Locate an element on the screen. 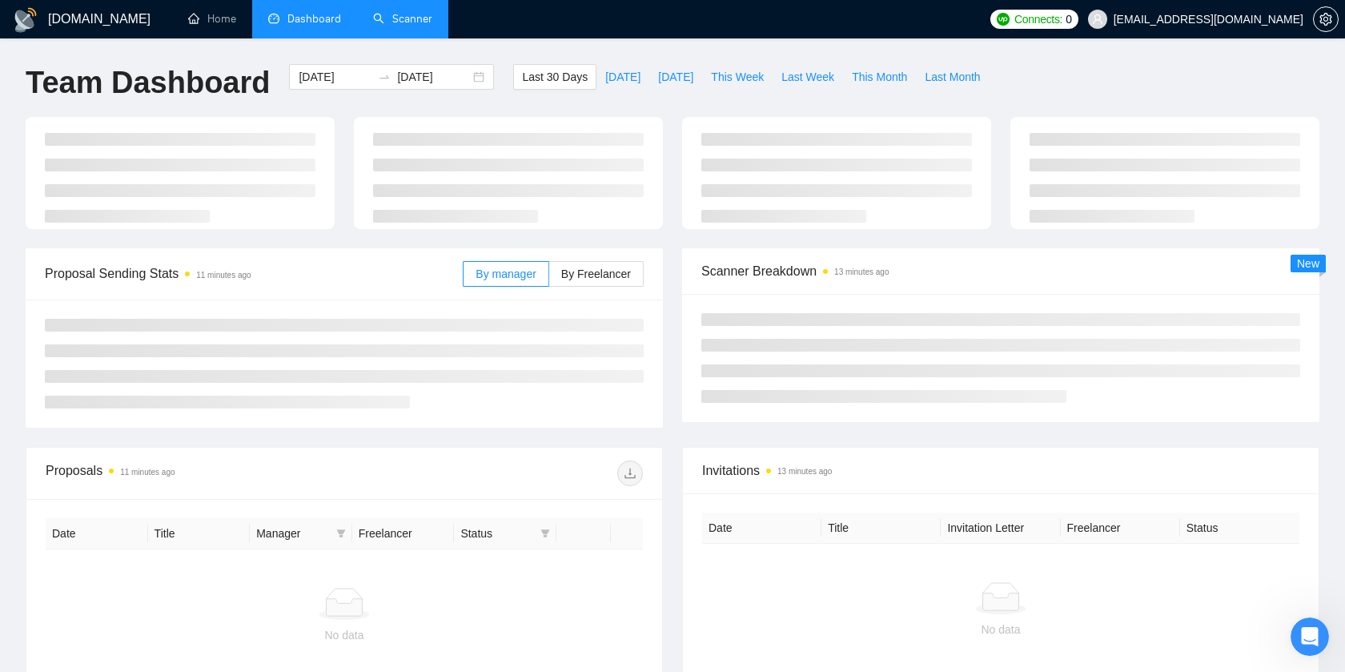  span: setting is located at coordinates (1326, 19).